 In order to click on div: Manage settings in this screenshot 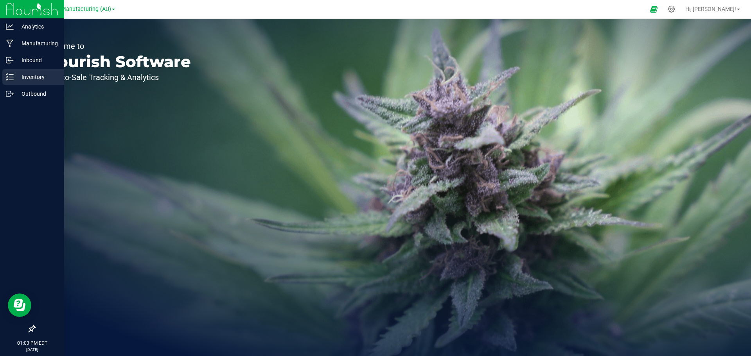, I will do `click(671, 9)`.